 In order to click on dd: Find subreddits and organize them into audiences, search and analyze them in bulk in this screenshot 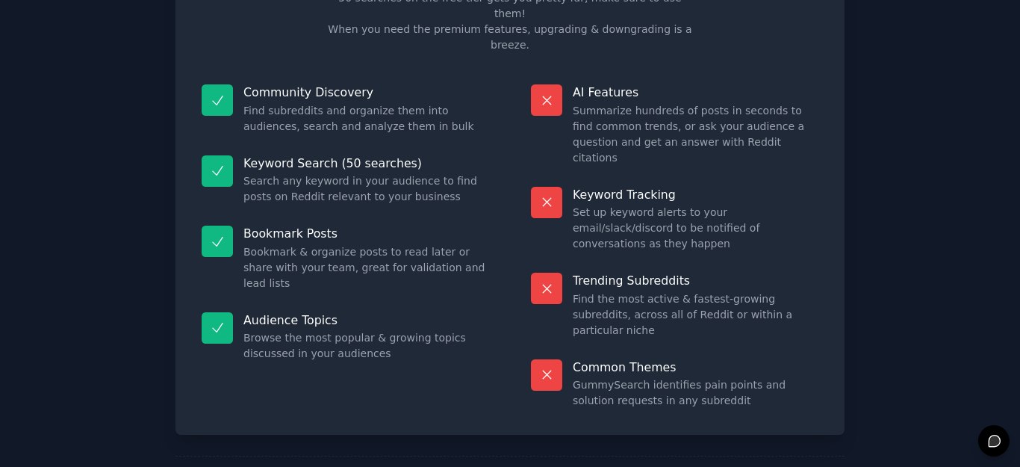, I will do `click(366, 119)`.